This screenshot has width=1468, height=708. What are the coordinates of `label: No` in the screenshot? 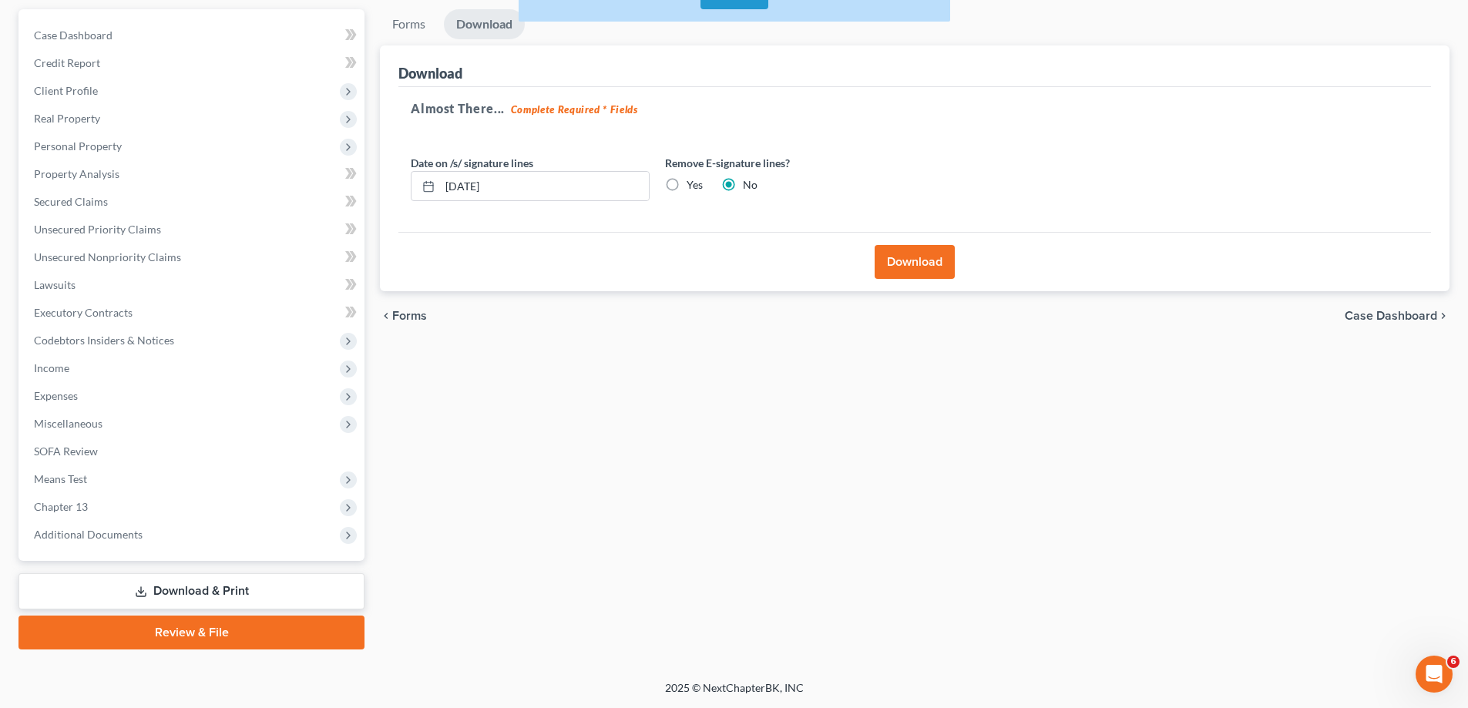 It's located at (750, 185).